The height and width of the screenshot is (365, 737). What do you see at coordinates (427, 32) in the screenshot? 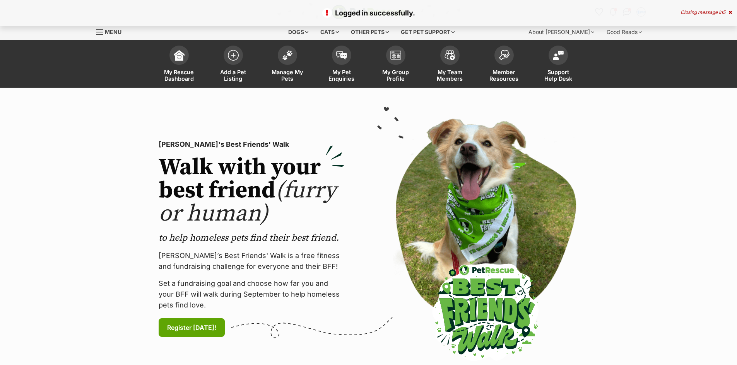
I see `div: Get pet support` at bounding box center [427, 32].